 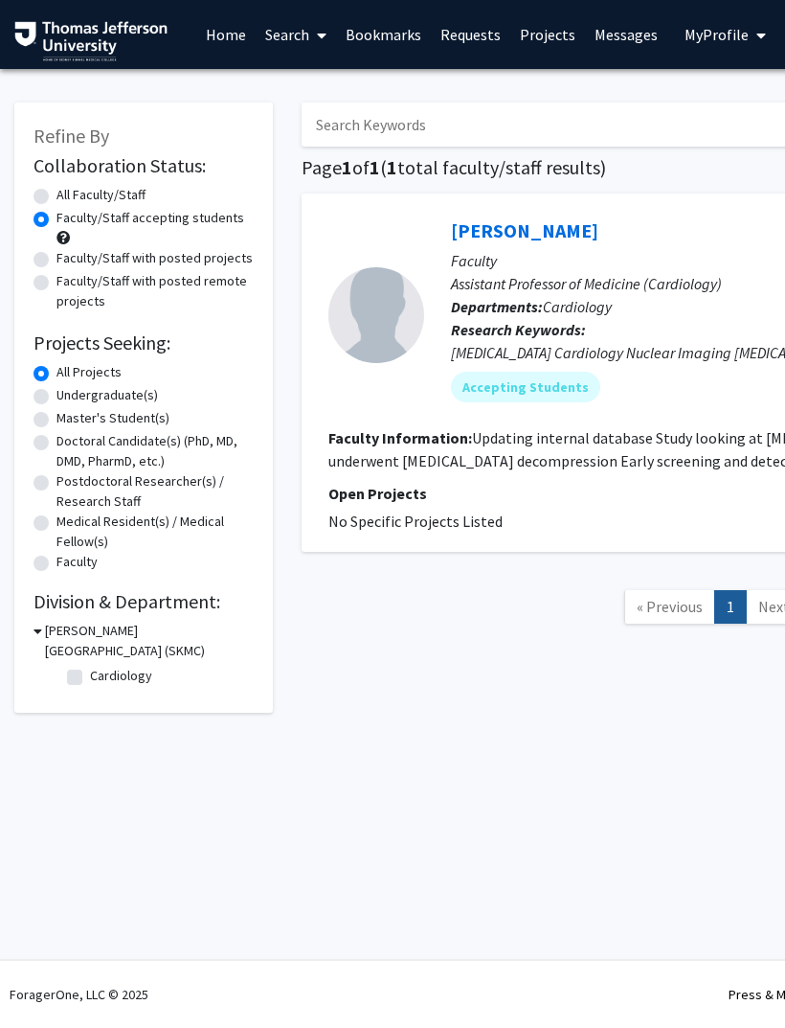 What do you see at coordinates (91, 41) in the screenshot?
I see `img: Thomas Jefferson University Logo` at bounding box center [91, 41].